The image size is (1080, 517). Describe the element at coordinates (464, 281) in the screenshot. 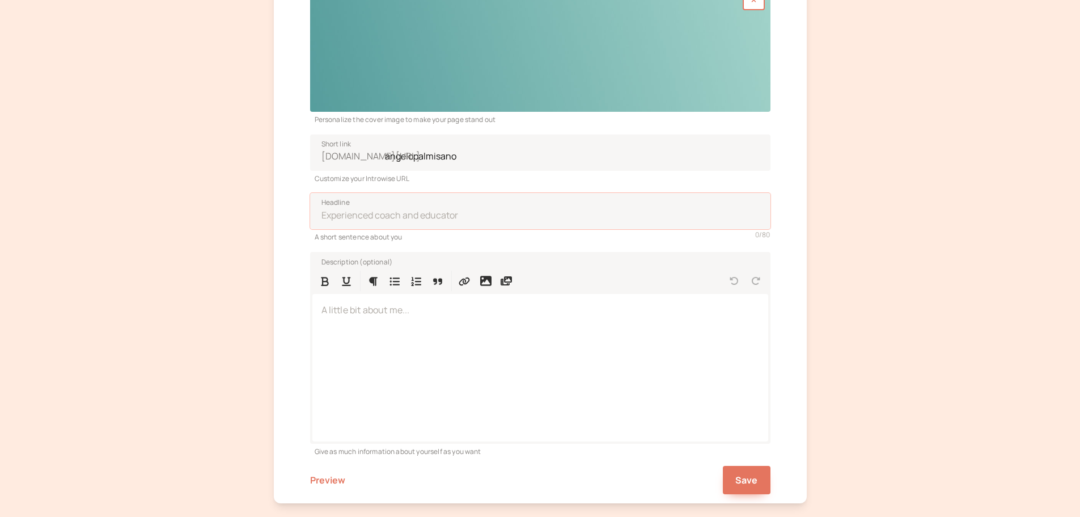

I see `button: Insert Link` at that location.